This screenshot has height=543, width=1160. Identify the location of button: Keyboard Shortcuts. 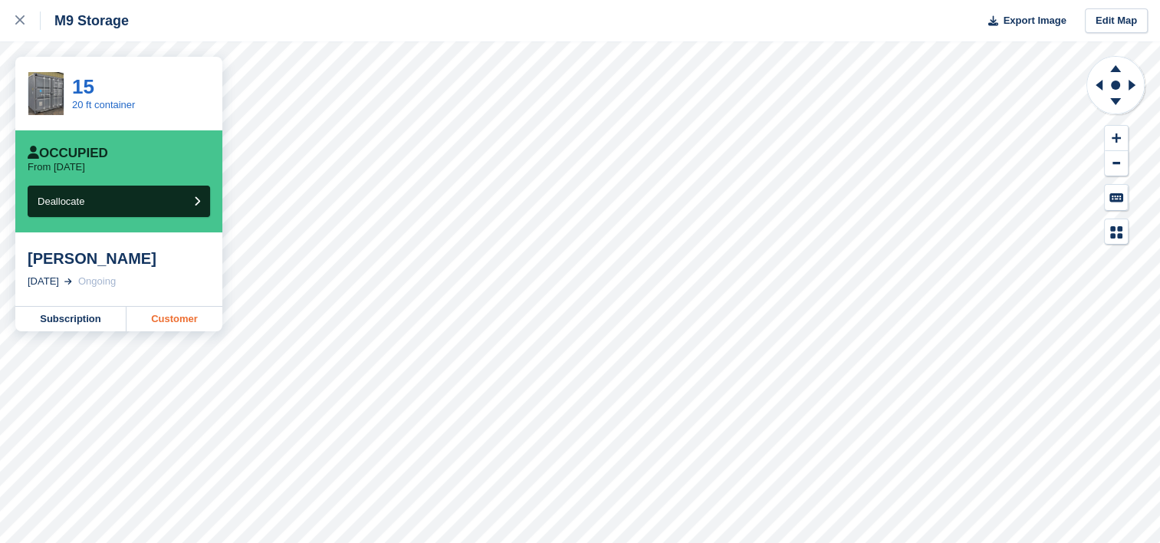
(1117, 197).